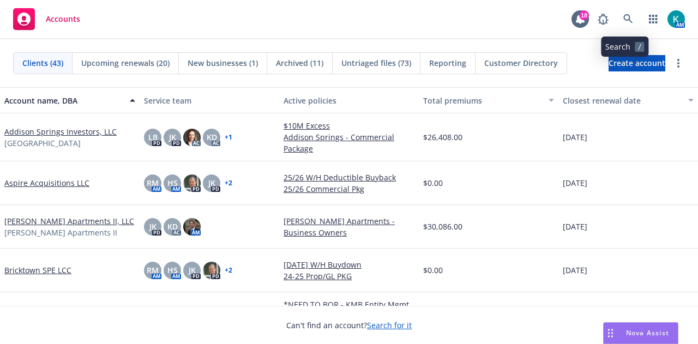  I want to click on button: Closest renewal date, so click(628, 100).